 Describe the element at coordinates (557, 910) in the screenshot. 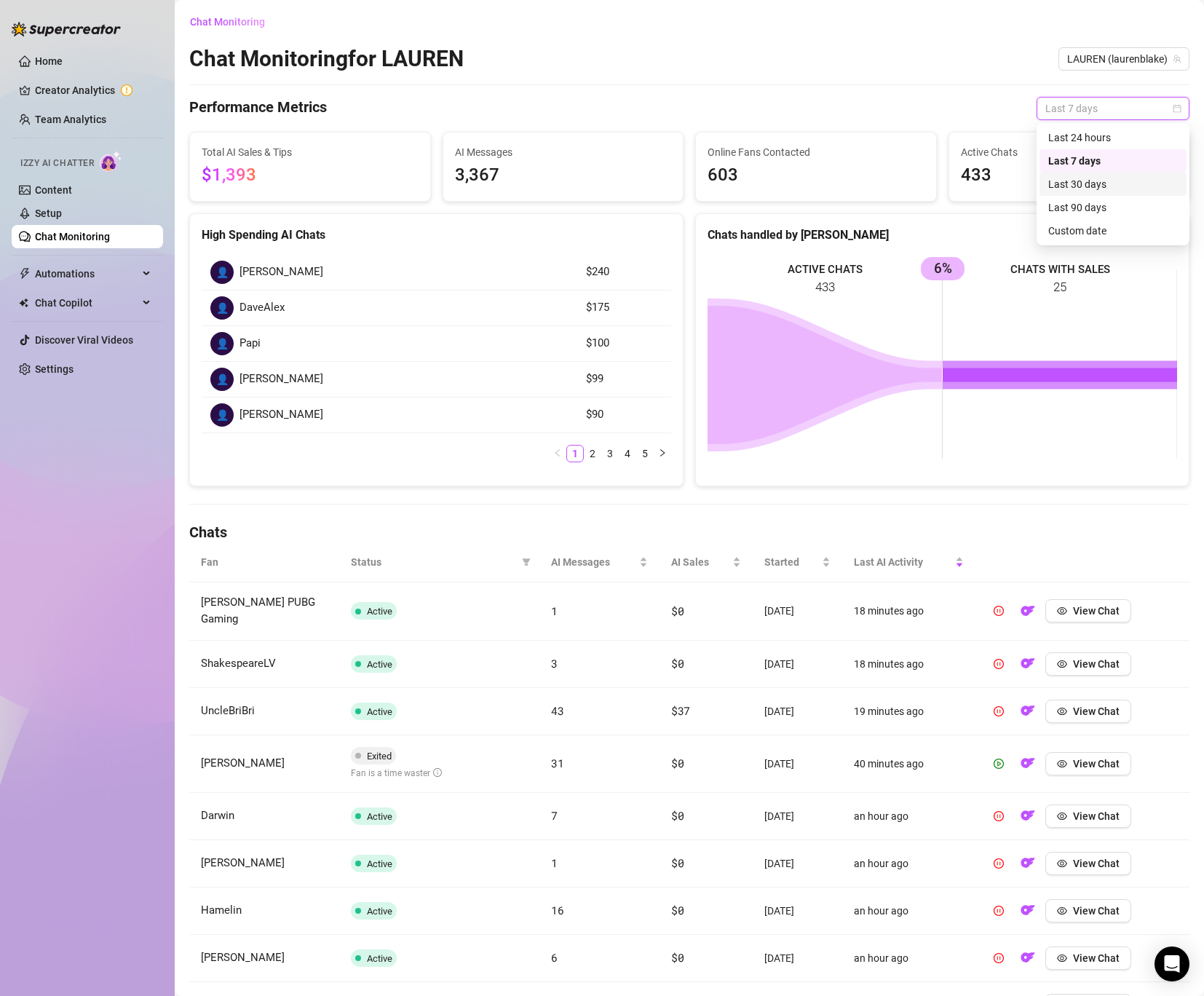

I see `span: 16` at that location.